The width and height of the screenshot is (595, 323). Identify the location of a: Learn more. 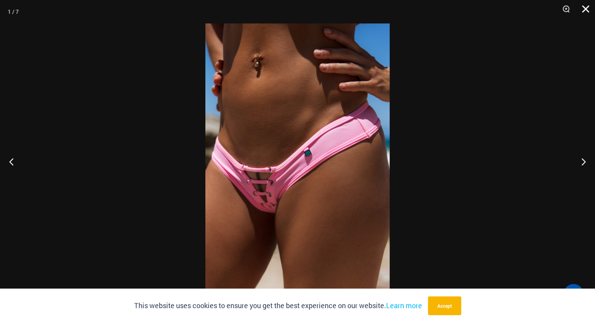
(404, 306).